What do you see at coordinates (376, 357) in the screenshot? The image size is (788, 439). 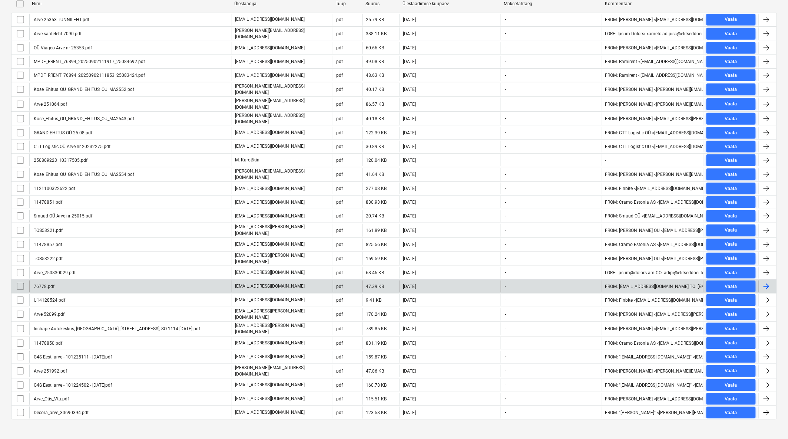 I see `div: 159.87 KB` at bounding box center [376, 357].